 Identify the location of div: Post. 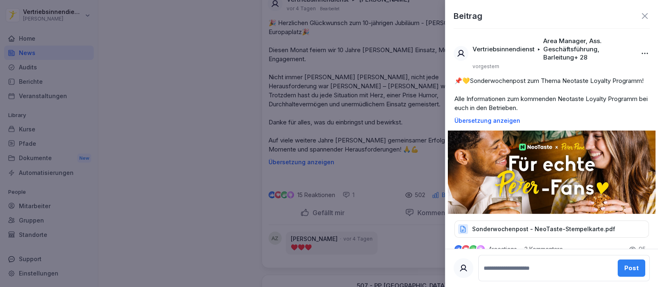
(631, 268).